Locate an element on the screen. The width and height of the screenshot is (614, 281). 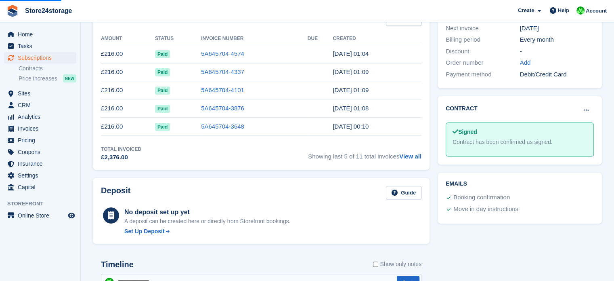
a: Guide is located at coordinates (404, 192).